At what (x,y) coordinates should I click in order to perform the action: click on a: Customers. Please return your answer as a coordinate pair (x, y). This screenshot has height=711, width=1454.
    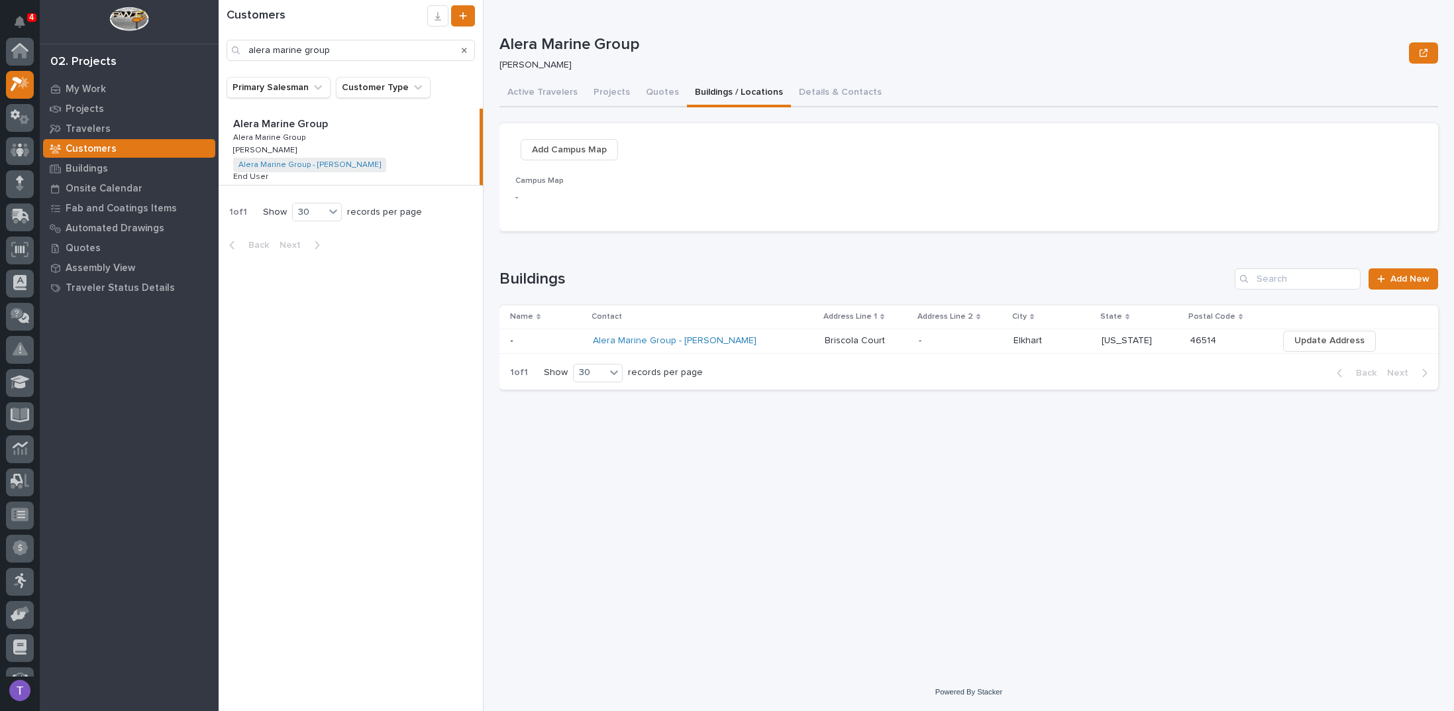
    Looking at the image, I should click on (129, 148).